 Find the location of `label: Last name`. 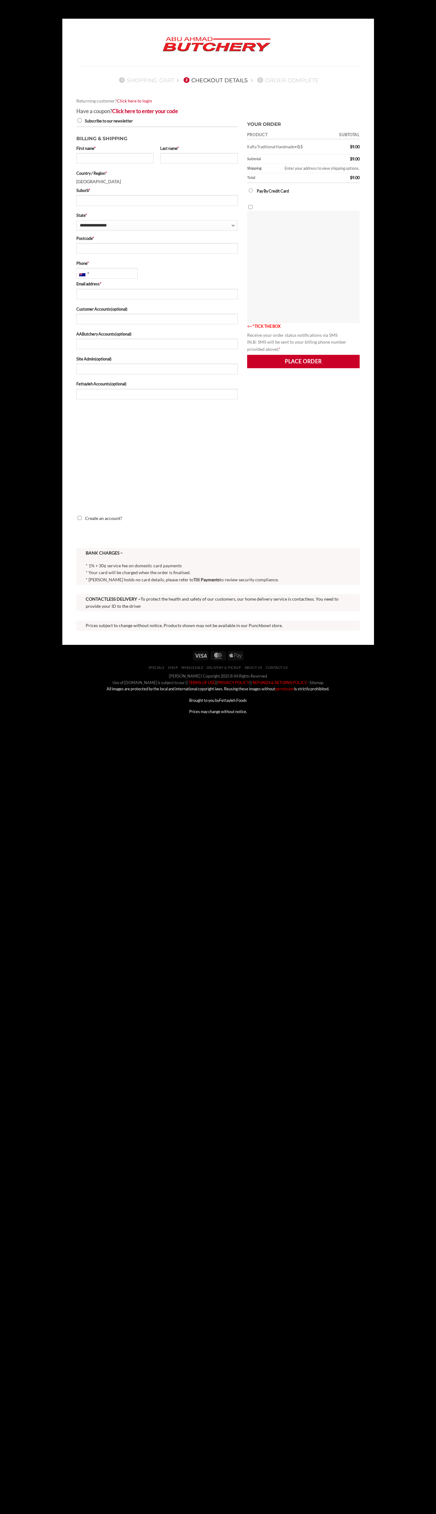

label: Last name is located at coordinates (199, 148).